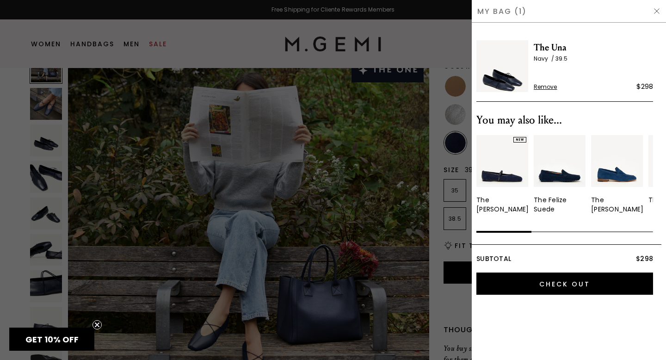  Describe the element at coordinates (502, 66) in the screenshot. I see `img: The Una` at that location.